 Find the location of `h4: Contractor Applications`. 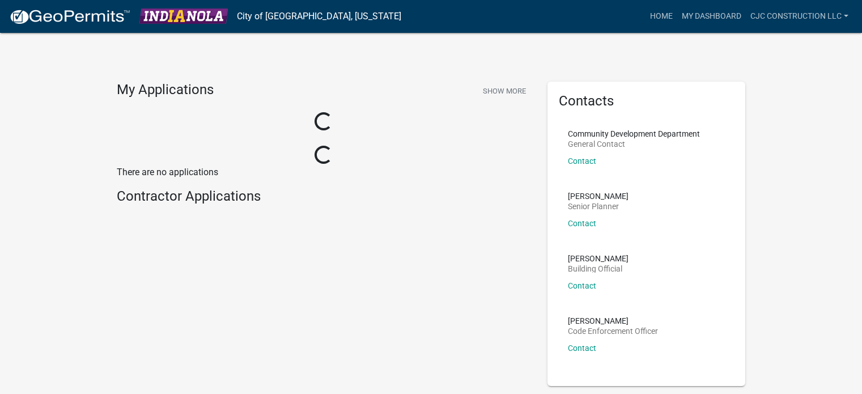

h4: Contractor Applications is located at coordinates (324, 196).